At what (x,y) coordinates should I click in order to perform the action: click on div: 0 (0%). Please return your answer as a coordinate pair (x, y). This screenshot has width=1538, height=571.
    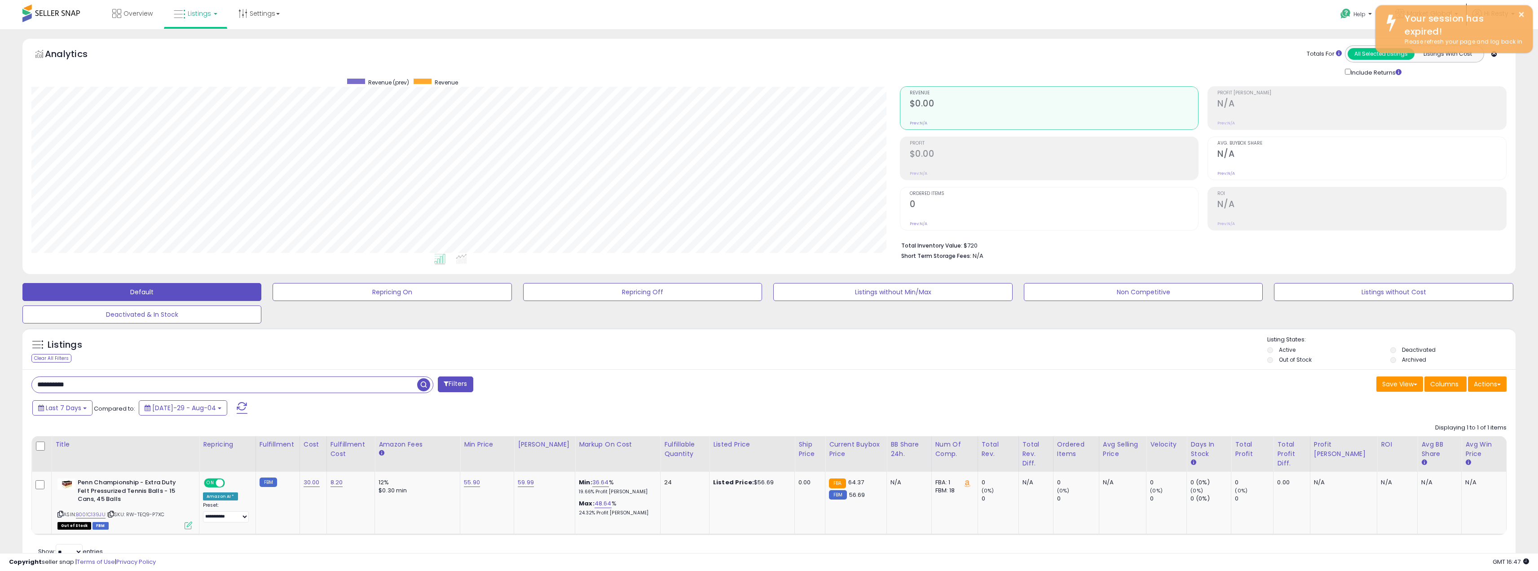
    Looking at the image, I should click on (1210, 498).